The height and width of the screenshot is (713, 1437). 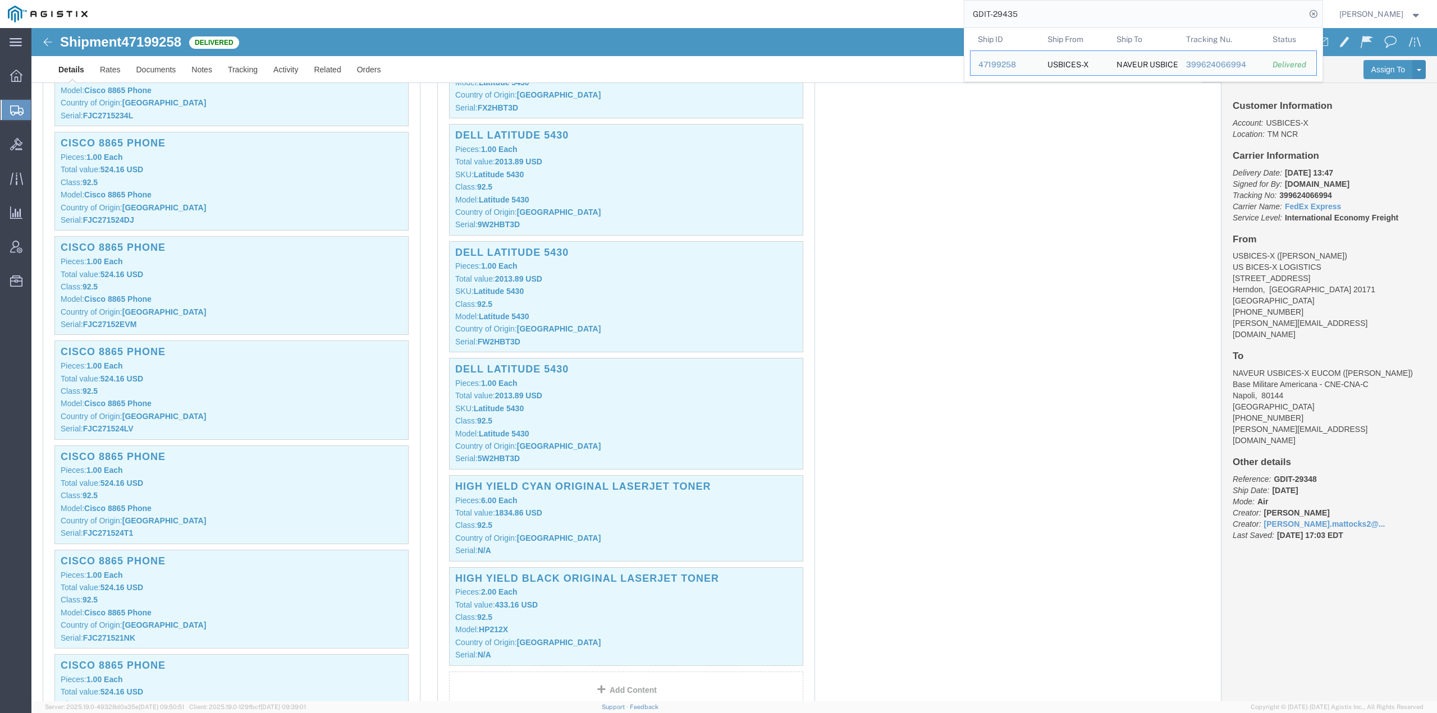 I want to click on a: Feedback, so click(x=644, y=707).